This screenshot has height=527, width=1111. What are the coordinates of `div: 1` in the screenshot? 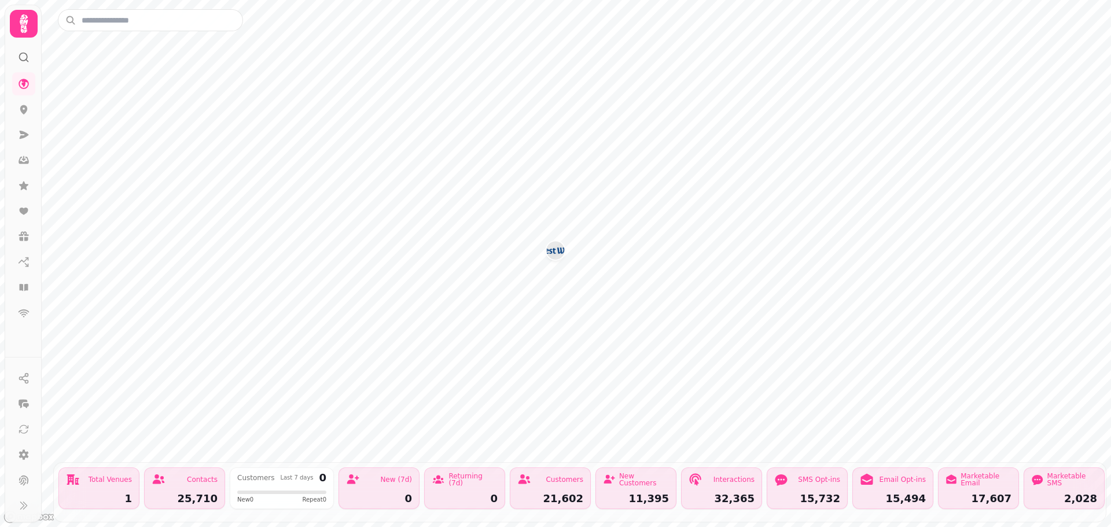 It's located at (99, 499).